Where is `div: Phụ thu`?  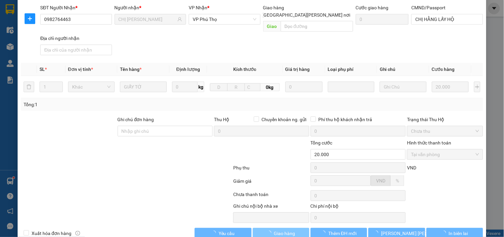
div: Phụ thu is located at coordinates (271, 169).